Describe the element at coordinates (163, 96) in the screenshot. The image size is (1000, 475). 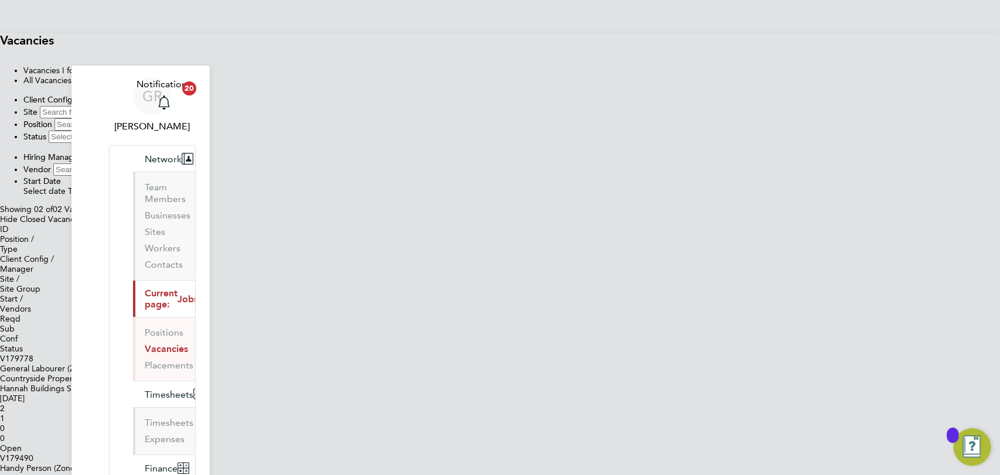
I see `a: Notifications20` at that location.